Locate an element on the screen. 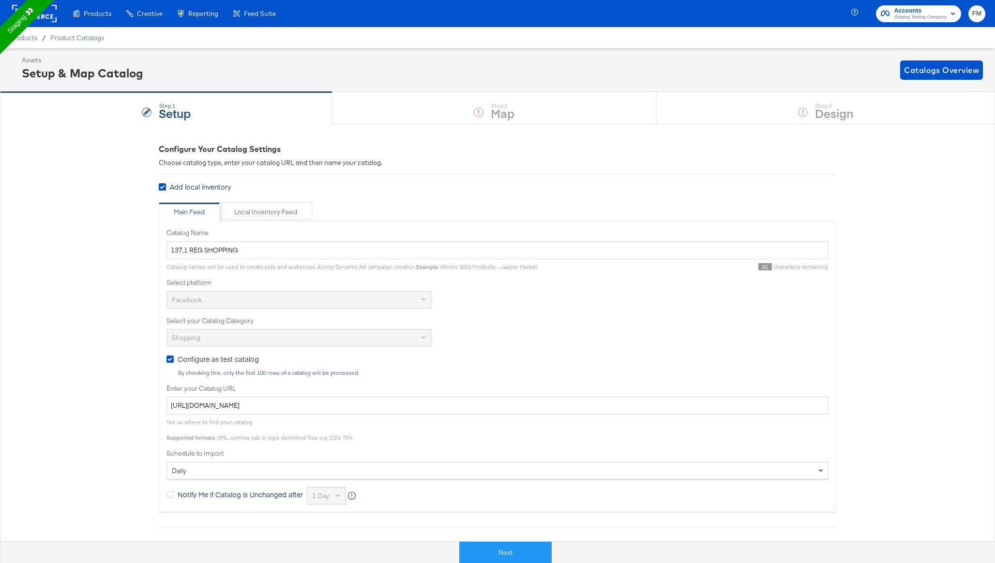 The image size is (995, 563). div: Setup & Map Catalog is located at coordinates (82, 73).